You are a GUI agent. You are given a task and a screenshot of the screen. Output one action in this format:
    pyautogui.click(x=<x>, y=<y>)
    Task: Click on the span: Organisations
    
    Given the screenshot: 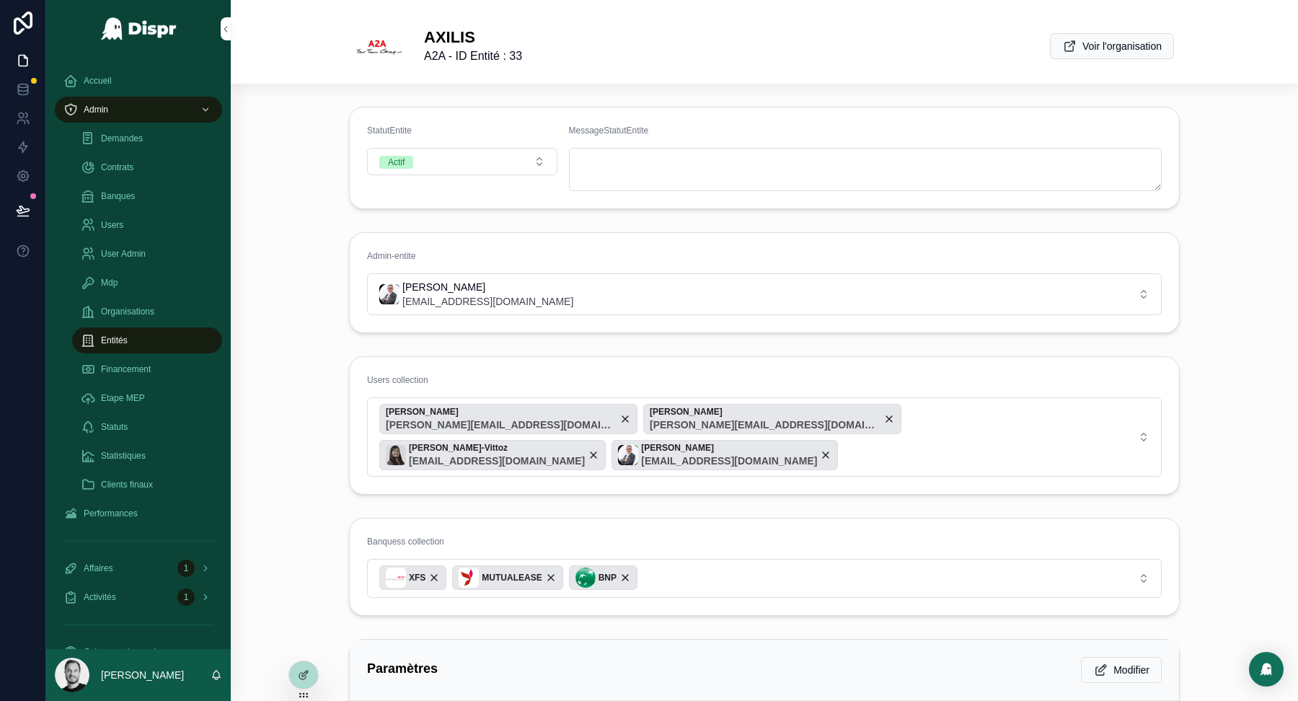 What is the action you would take?
    pyautogui.click(x=128, y=311)
    